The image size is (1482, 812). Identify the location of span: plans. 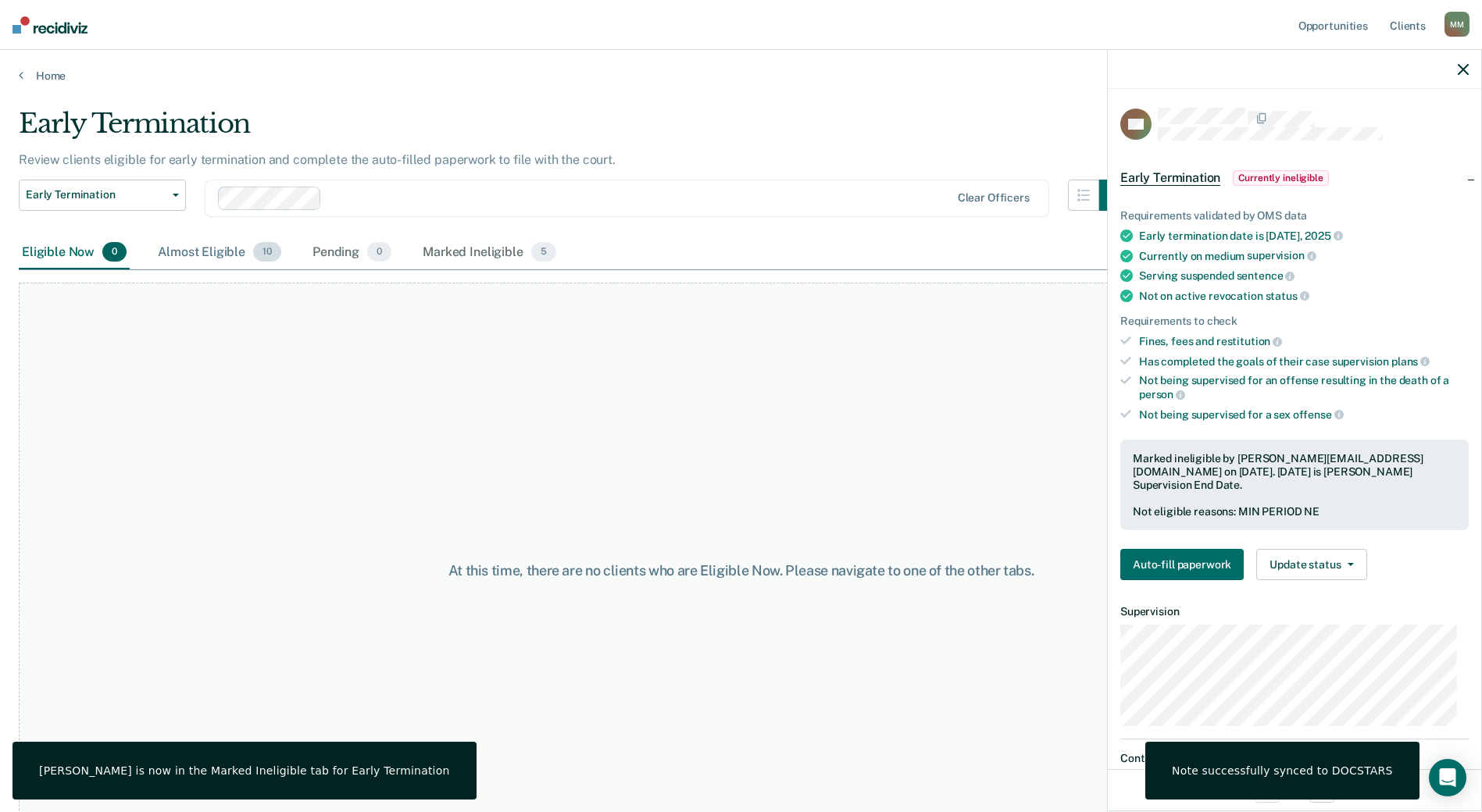
(1410, 362).